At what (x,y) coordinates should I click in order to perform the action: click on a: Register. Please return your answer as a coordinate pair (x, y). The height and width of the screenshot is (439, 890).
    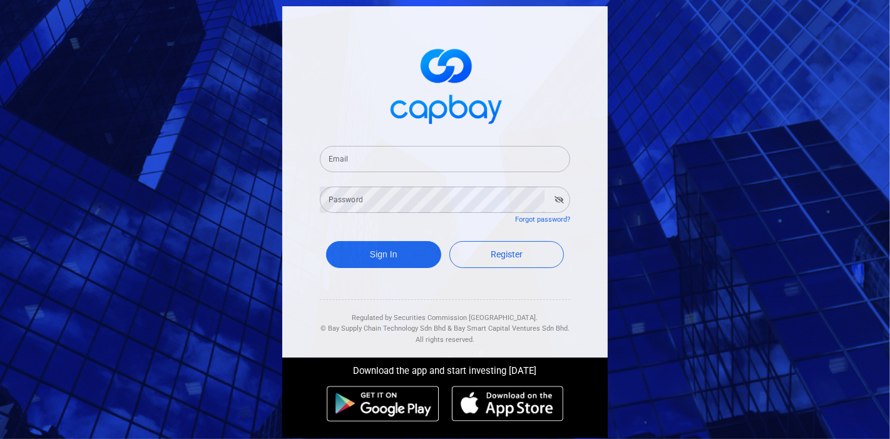
    Looking at the image, I should click on (507, 254).